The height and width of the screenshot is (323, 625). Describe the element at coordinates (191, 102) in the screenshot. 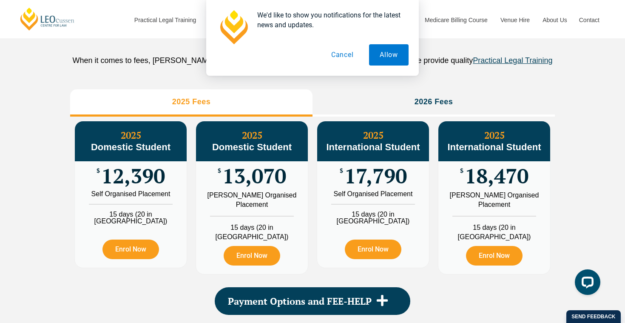

I see `h3: 2025 Fees` at that location.